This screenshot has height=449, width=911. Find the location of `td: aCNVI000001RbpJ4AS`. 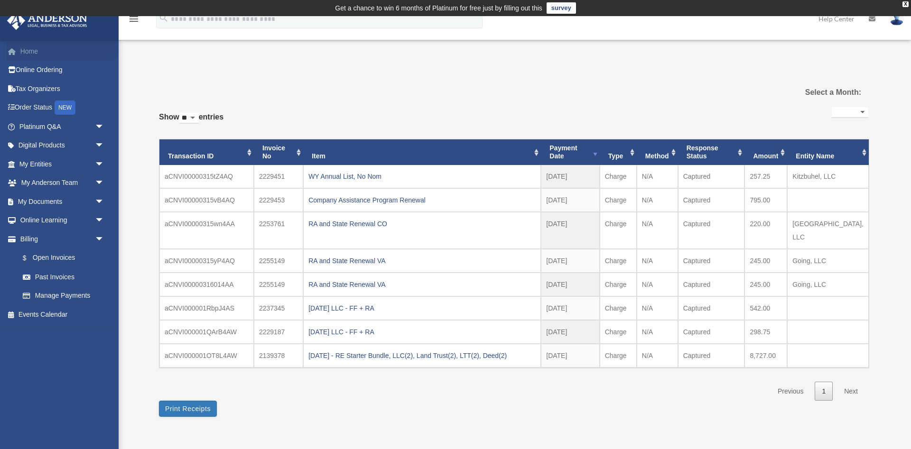

td: aCNVI000001RbpJ4AS is located at coordinates (206, 308).